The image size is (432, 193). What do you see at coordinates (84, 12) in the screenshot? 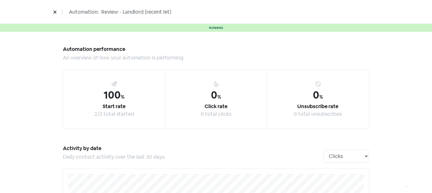
I see `span: Automation:` at bounding box center [84, 12].